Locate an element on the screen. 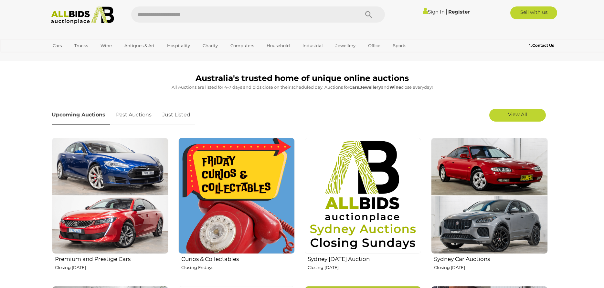 The width and height of the screenshot is (604, 288). a: Wine is located at coordinates (106, 46).